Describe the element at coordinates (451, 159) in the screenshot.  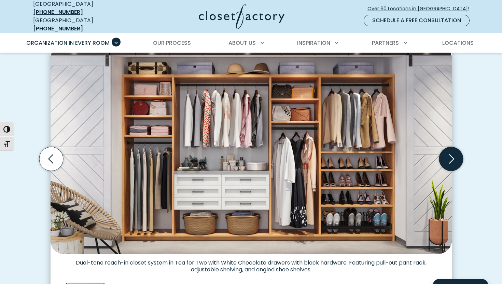
I see `button: Next slide` at that location.